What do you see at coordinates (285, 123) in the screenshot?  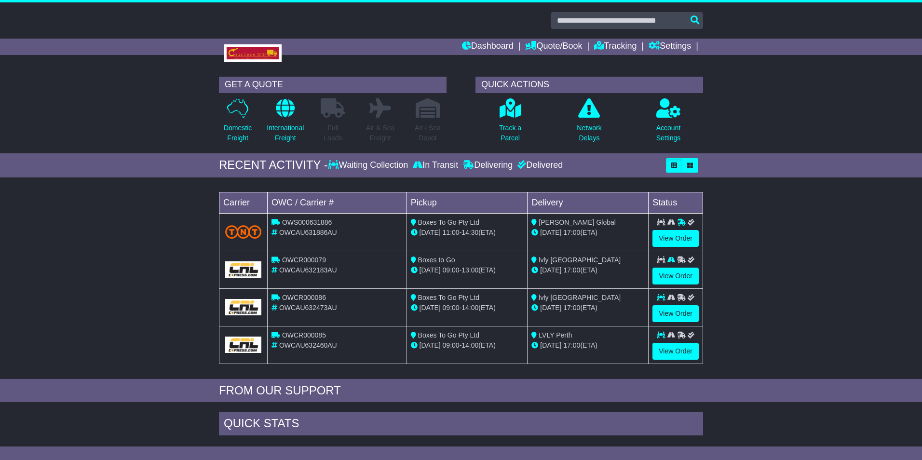 I see `a: InternationalFreight` at bounding box center [285, 123].